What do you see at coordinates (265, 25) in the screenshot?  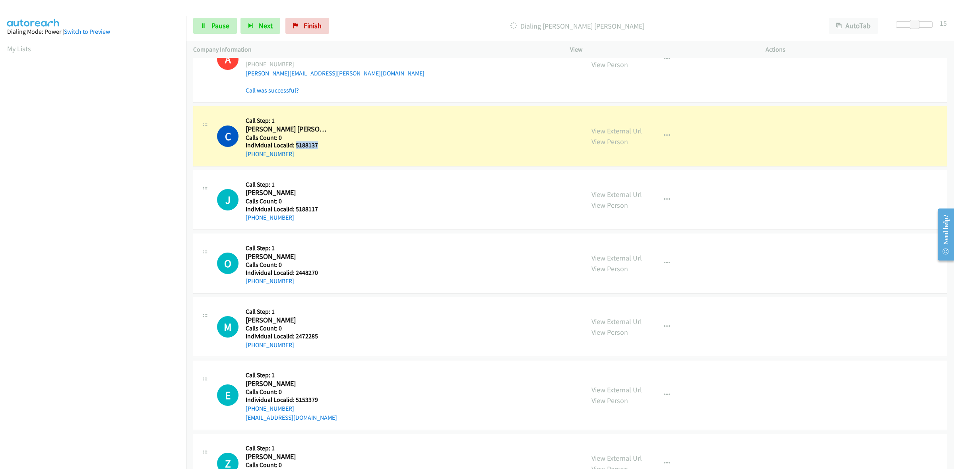 I see `span: Next` at bounding box center [265, 25].